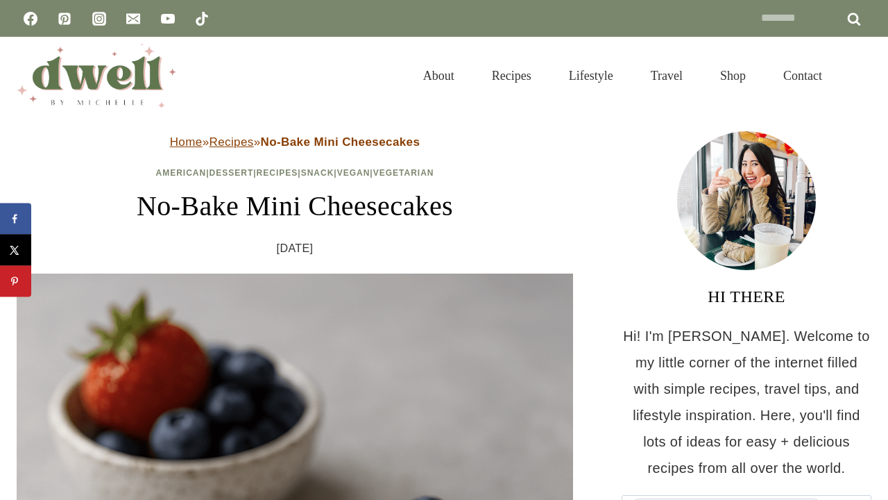  I want to click on a: American, so click(181, 173).